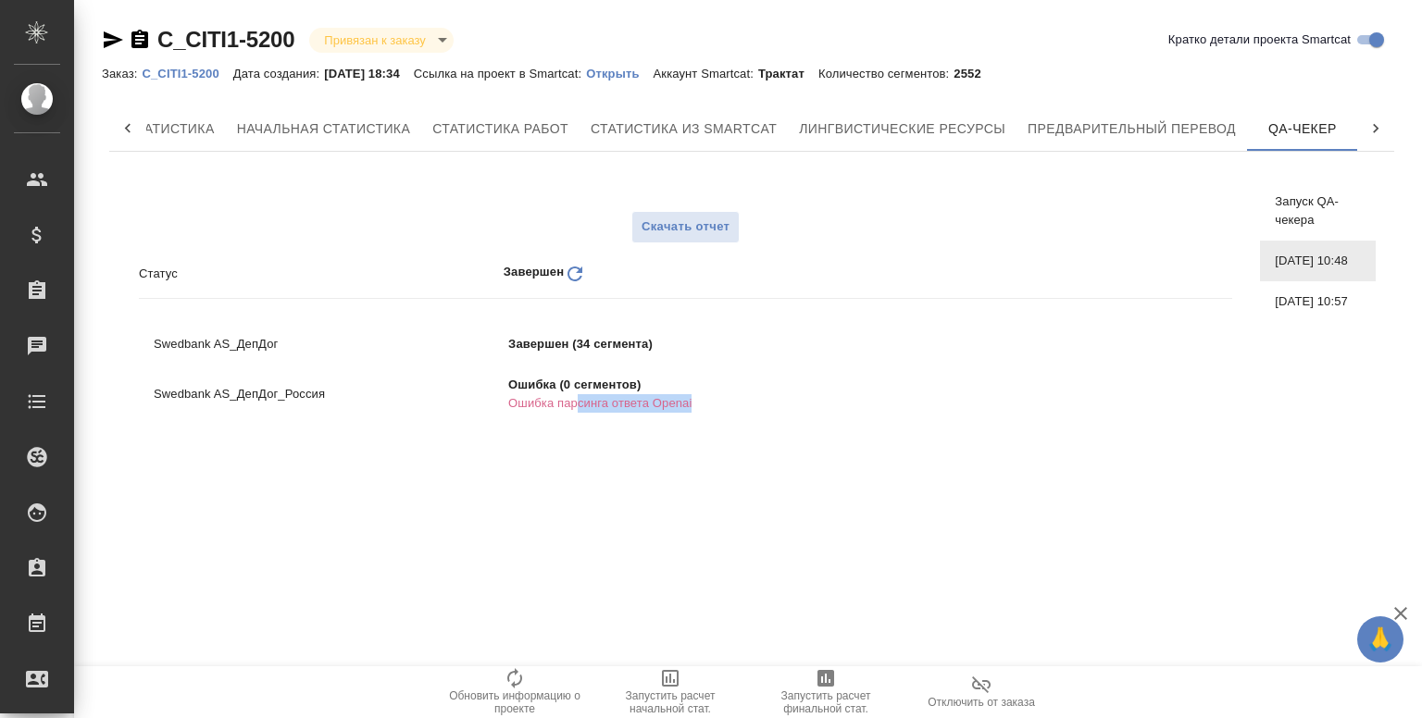 The image size is (1422, 718). Describe the element at coordinates (788, 73) in the screenshot. I see `p: Трактат` at that location.